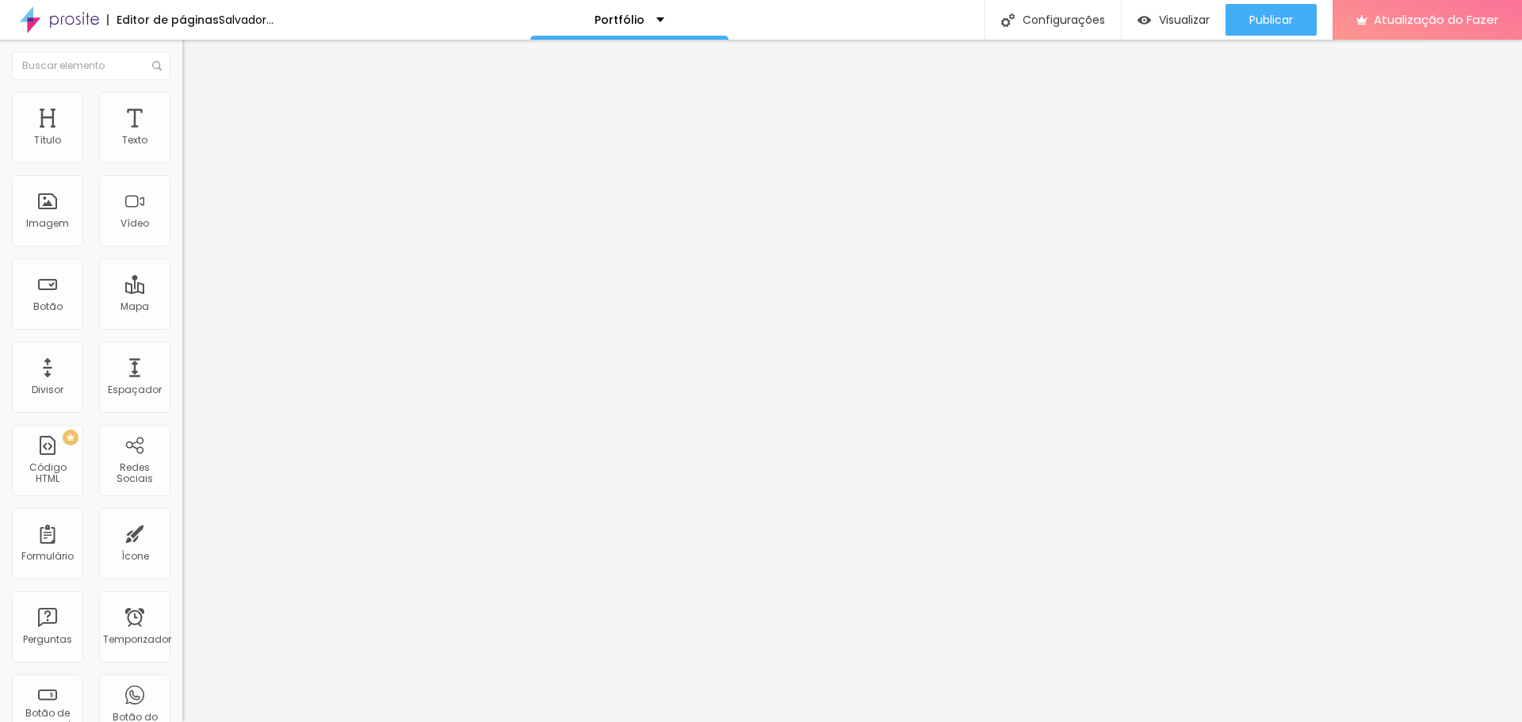  Describe the element at coordinates (91, 66) in the screenshot. I see `input: Buscar elemento` at that location.